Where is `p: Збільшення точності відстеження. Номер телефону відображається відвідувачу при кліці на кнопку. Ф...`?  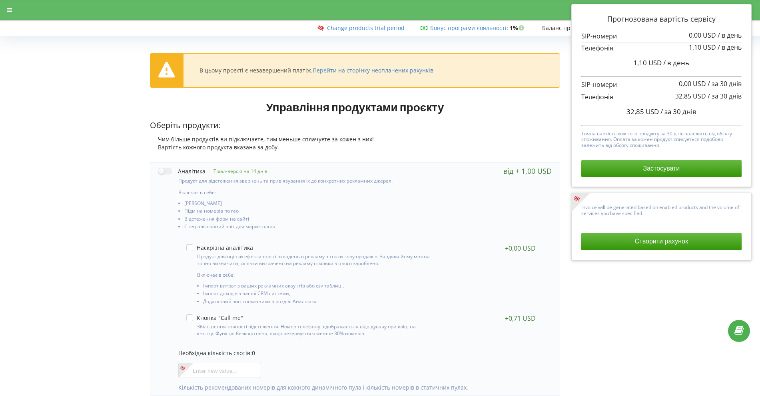
p: Збільшення точності відстеження. Номер телефону відображається відвідувачу при кліці на кнопку. Ф... is located at coordinates (314, 330).